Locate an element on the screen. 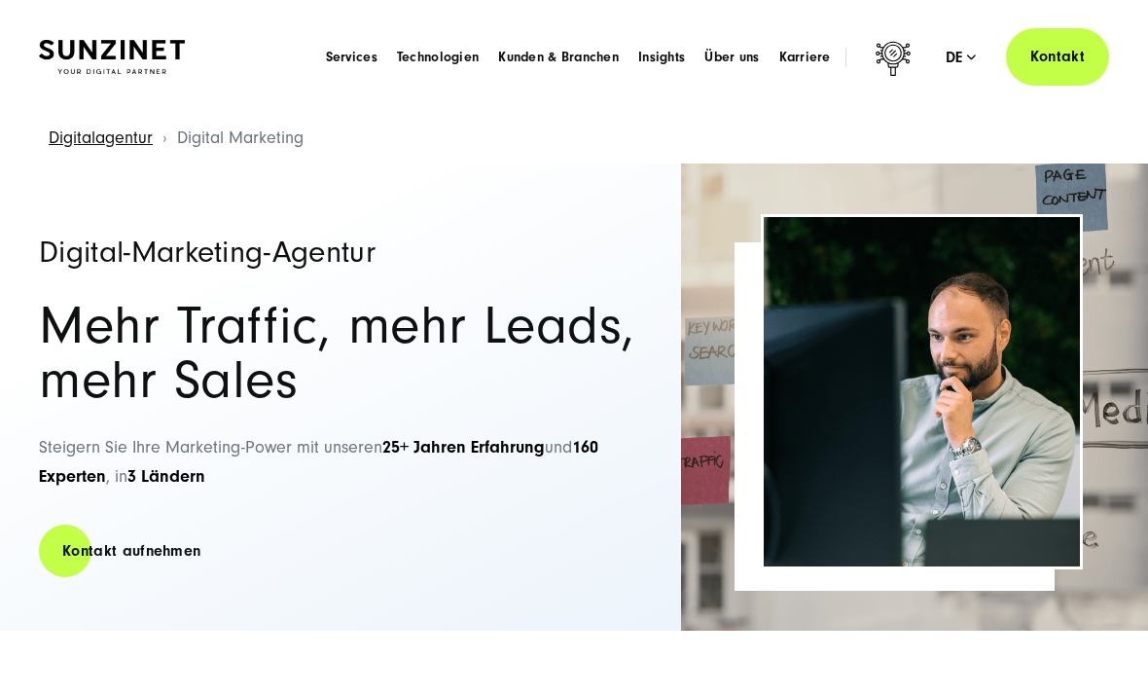 The image size is (1148, 694). h1: Digital-Marketing-Agentur is located at coordinates (343, 252).